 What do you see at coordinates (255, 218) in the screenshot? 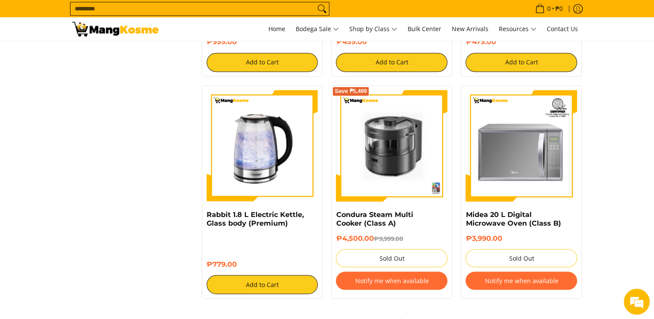
I see `a: Rabbit 1.8 L Electric Kettle, Glass body (Premium)` at bounding box center [255, 218].